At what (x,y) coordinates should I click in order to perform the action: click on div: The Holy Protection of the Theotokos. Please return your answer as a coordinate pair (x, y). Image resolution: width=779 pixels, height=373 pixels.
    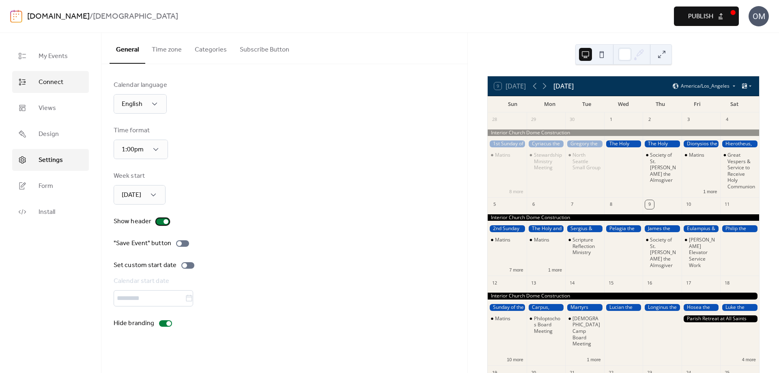
    Looking at the image, I should click on (623, 144).